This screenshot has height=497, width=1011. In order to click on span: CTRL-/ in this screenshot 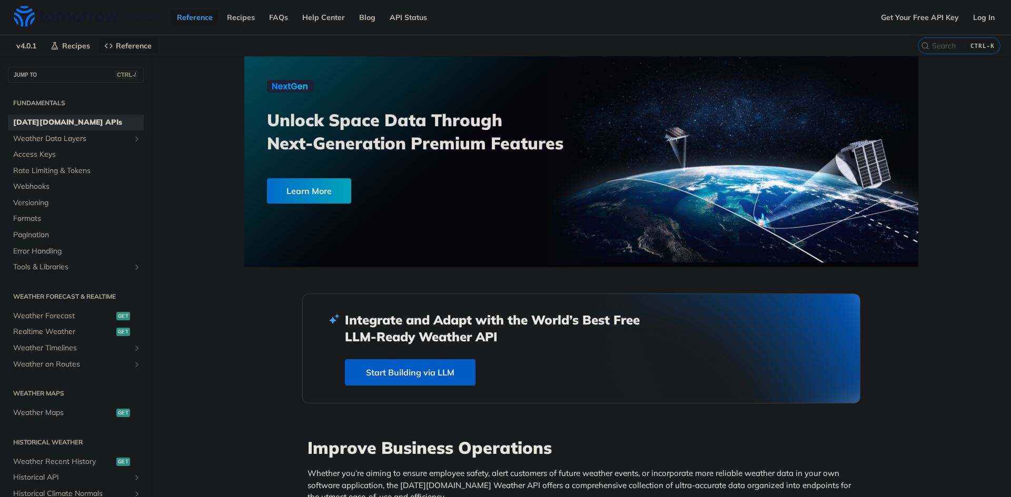, I will do `click(126, 75)`.